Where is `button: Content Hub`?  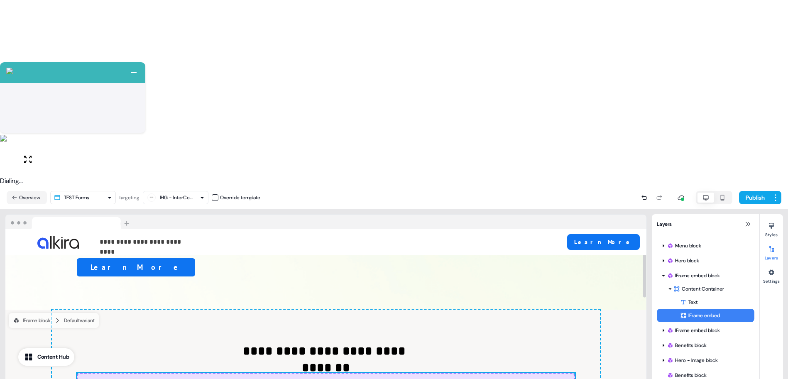 button: Content Hub is located at coordinates (46, 357).